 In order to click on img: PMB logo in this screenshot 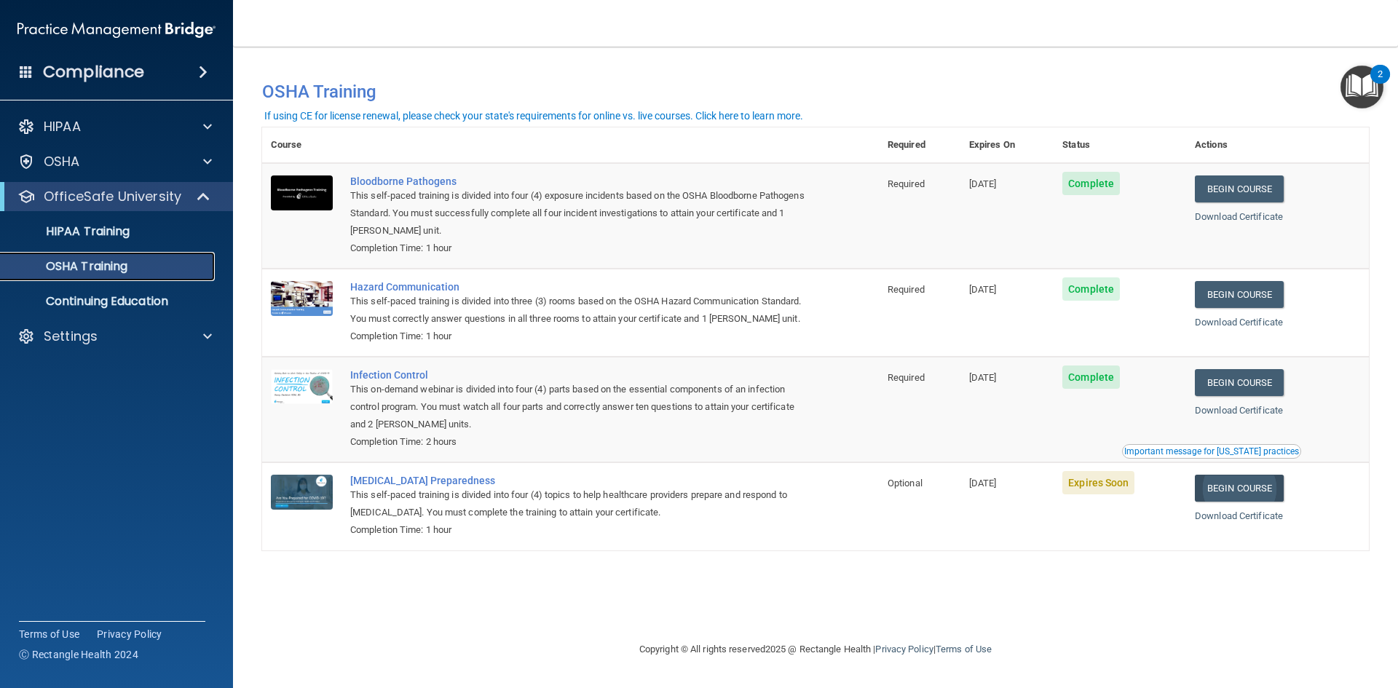, I will do `click(117, 30)`.